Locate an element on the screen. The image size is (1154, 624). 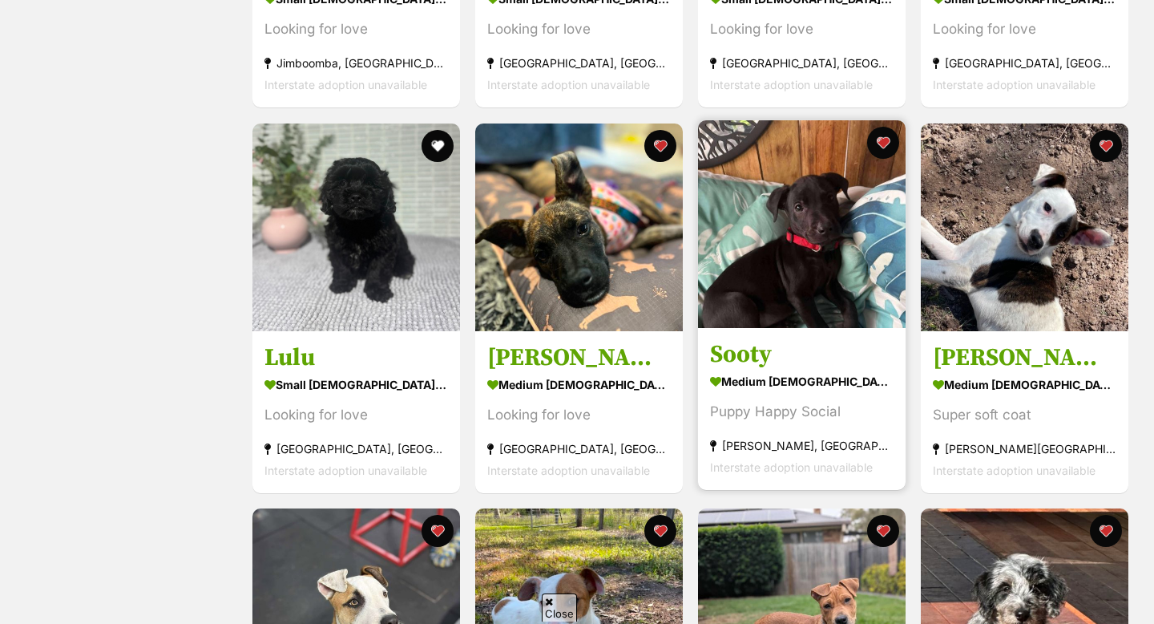
h3: Sooty is located at coordinates (802, 354).